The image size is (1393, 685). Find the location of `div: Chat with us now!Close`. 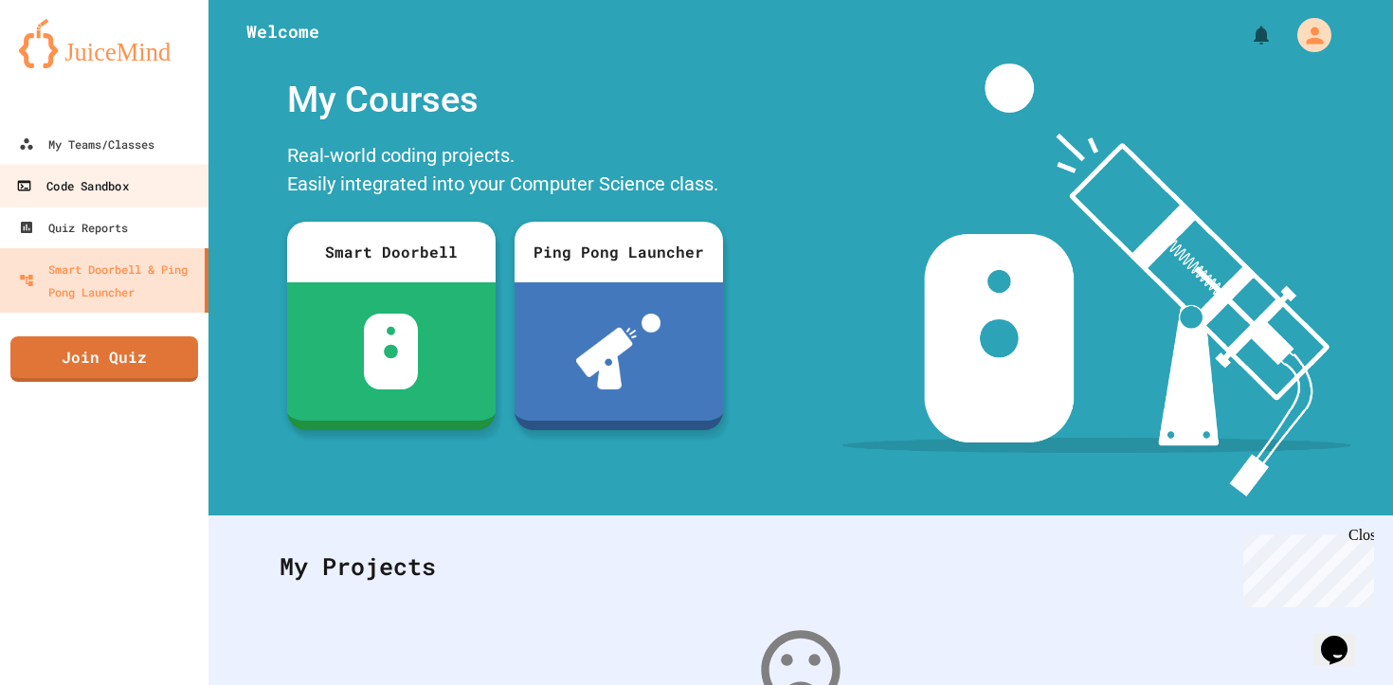

div: Chat with us now!Close is located at coordinates (69, 64).